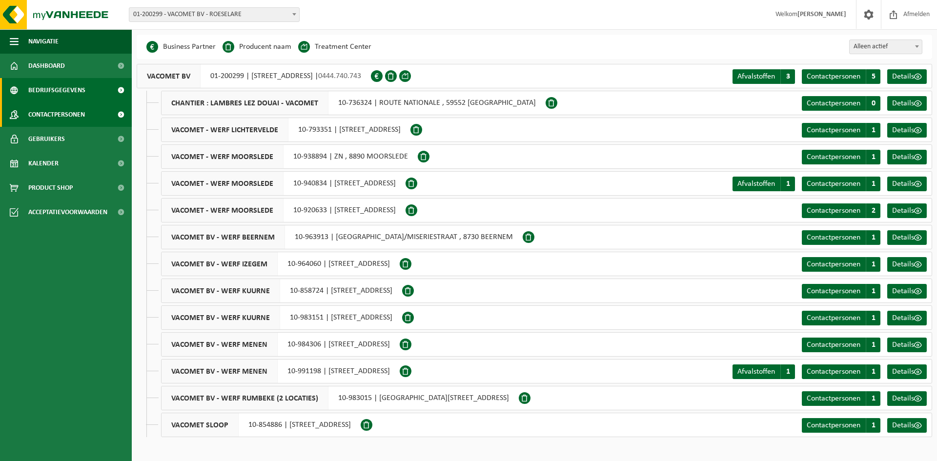 The height and width of the screenshot is (461, 937). What do you see at coordinates (46, 139) in the screenshot?
I see `span: Gebruikers` at bounding box center [46, 139].